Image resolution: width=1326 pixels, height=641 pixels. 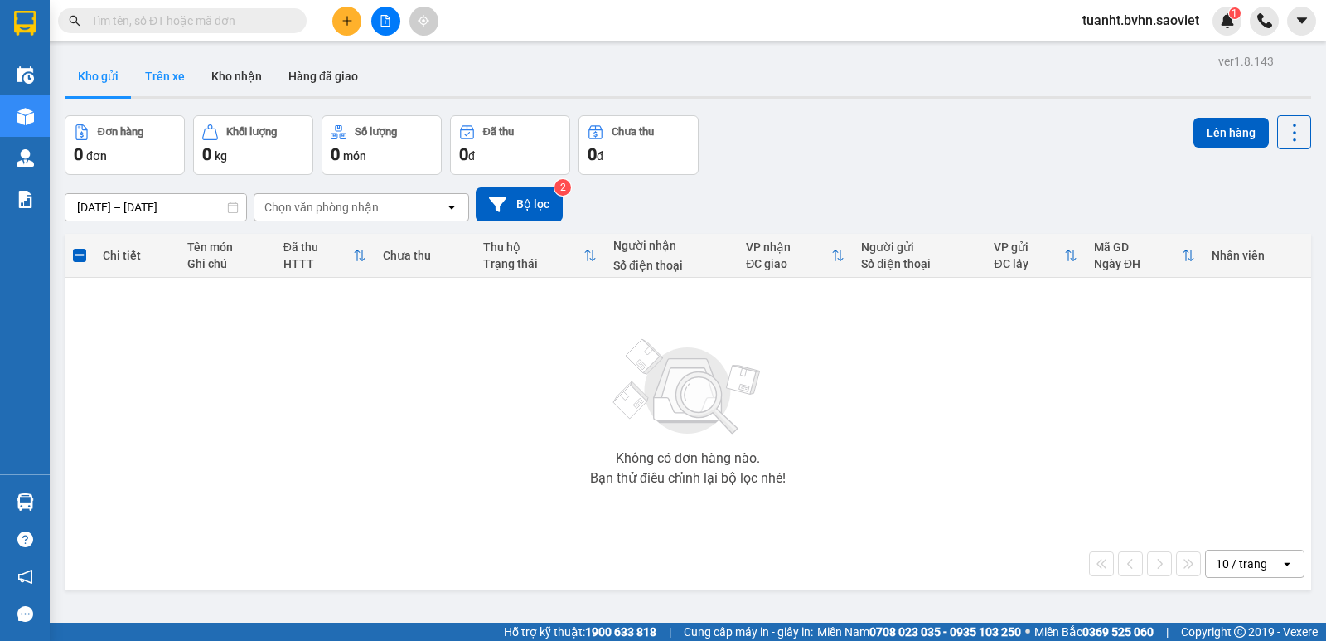 I want to click on img: logo-vxr, so click(x=25, y=23).